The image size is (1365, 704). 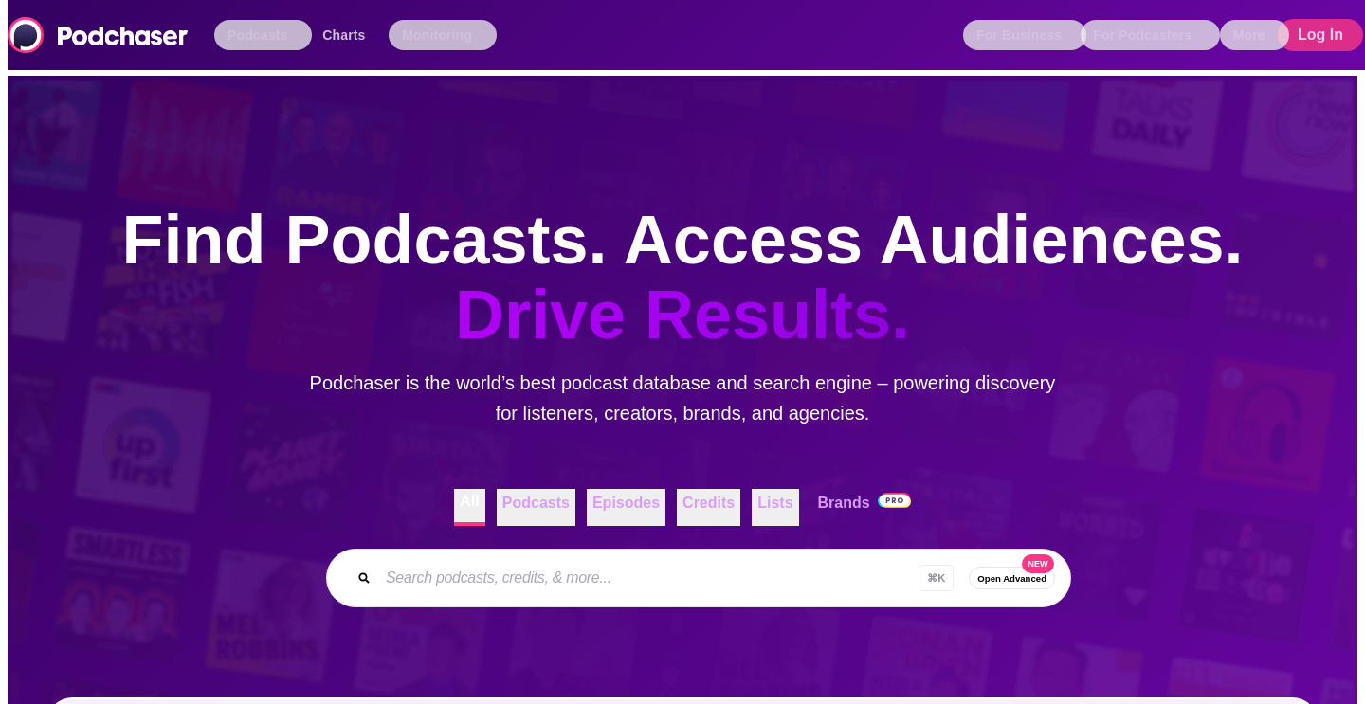 What do you see at coordinates (343, 35) in the screenshot?
I see `a: Charts` at bounding box center [343, 35].